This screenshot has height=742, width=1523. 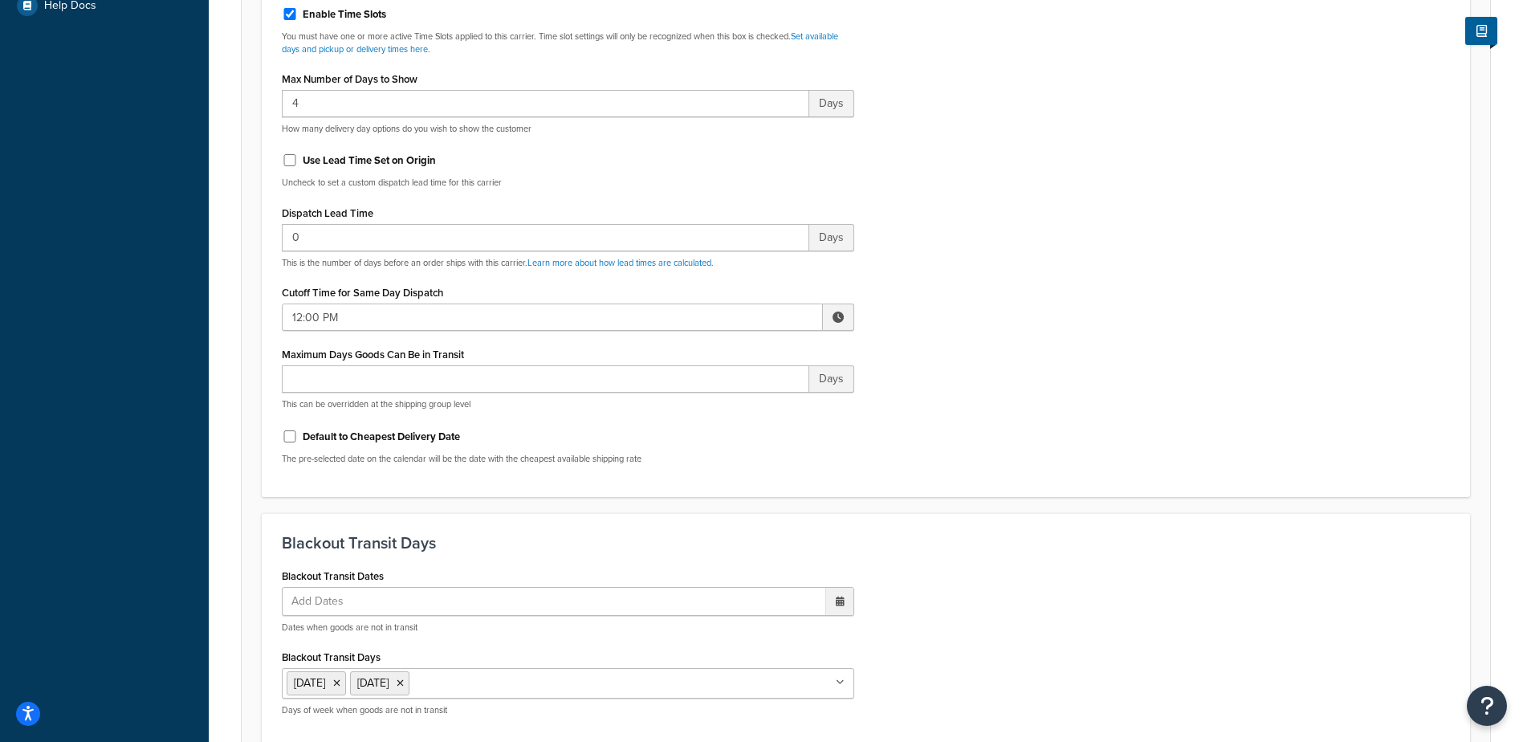 I want to click on label: Dispatch Lead Time, so click(x=327, y=213).